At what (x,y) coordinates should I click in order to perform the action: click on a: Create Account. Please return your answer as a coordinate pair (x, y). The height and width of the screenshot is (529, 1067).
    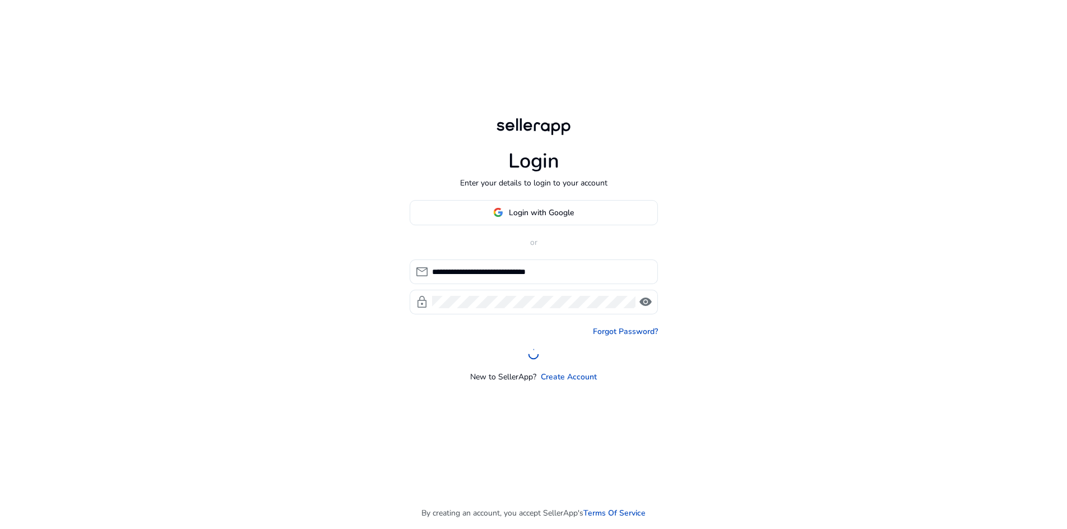
    Looking at the image, I should click on (569, 377).